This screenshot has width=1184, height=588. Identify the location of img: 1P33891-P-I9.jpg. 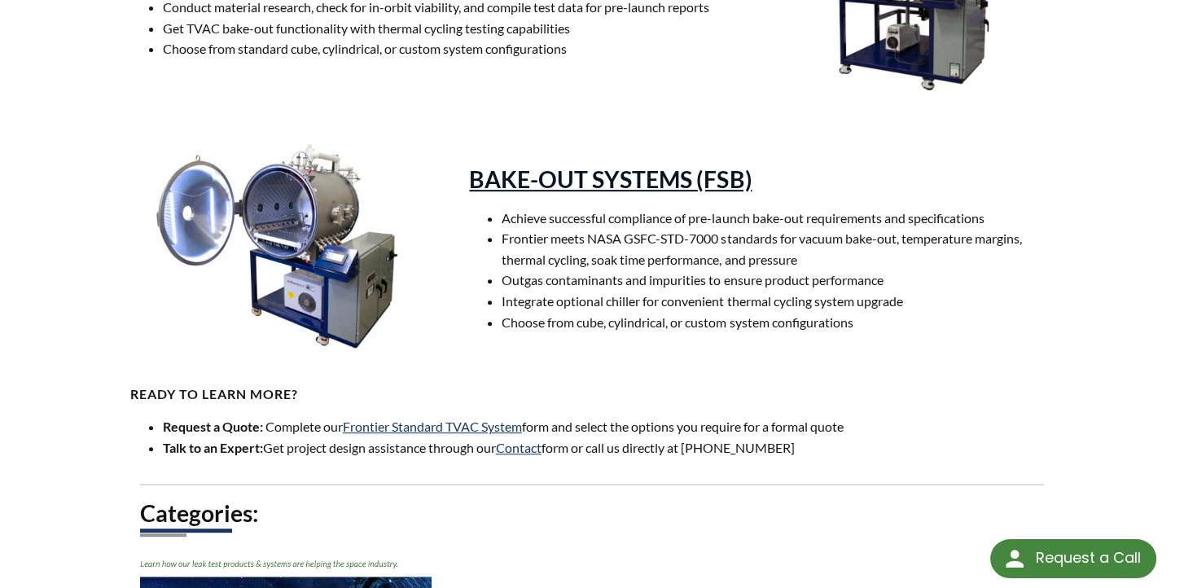
(277, 246).